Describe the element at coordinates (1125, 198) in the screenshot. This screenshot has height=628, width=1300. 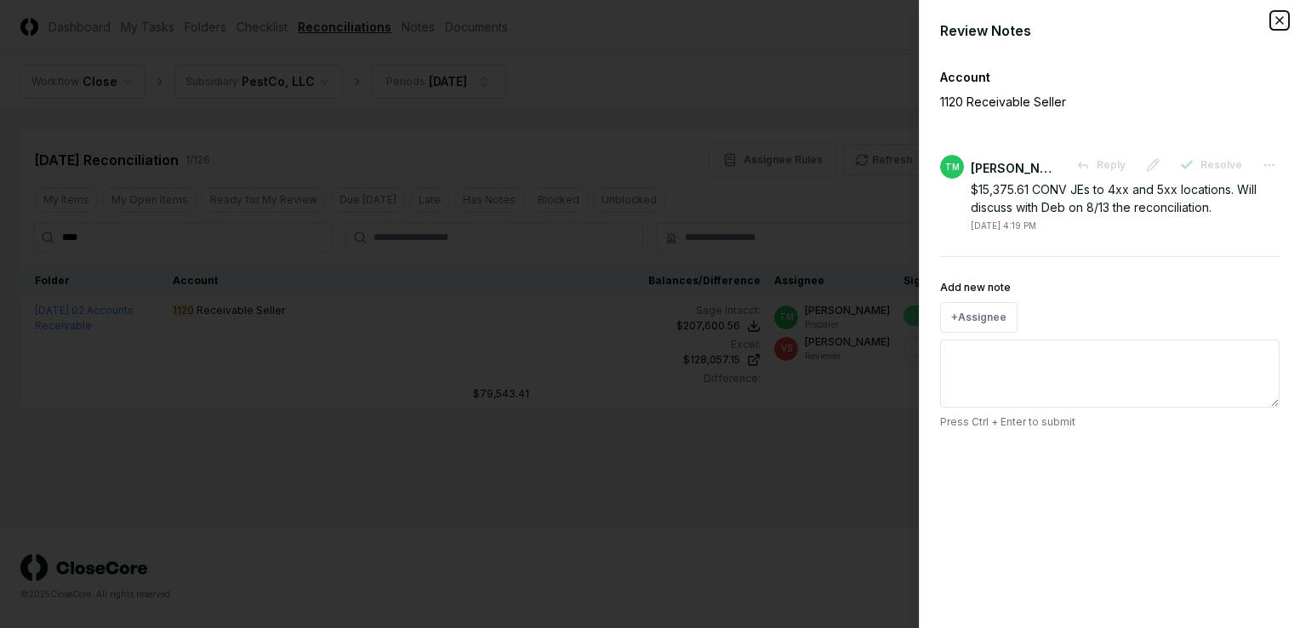
I see `div: $15,375.61 CONV JEs to 4xx and 5xx locations. Will discuss with Deb on 8/13 the reconciliation.` at that location.